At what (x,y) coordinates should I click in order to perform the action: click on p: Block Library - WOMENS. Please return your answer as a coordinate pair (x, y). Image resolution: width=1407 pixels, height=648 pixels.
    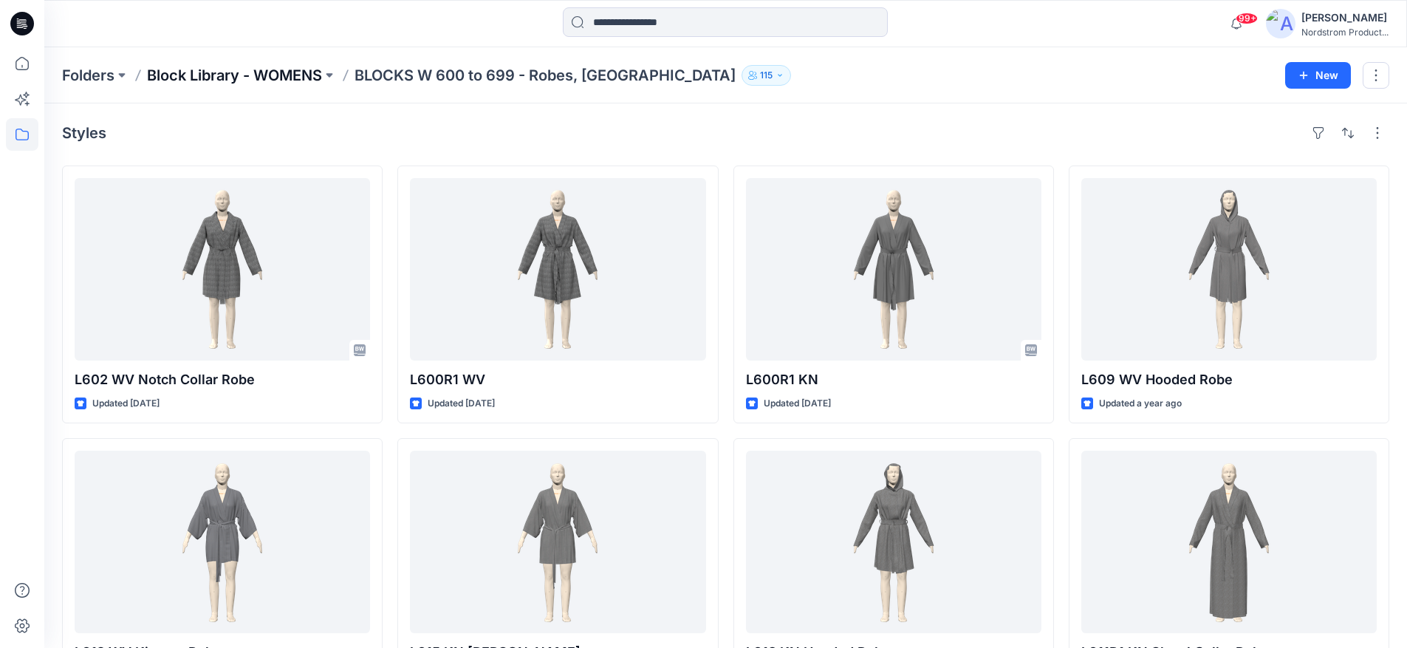
    Looking at the image, I should click on (234, 75).